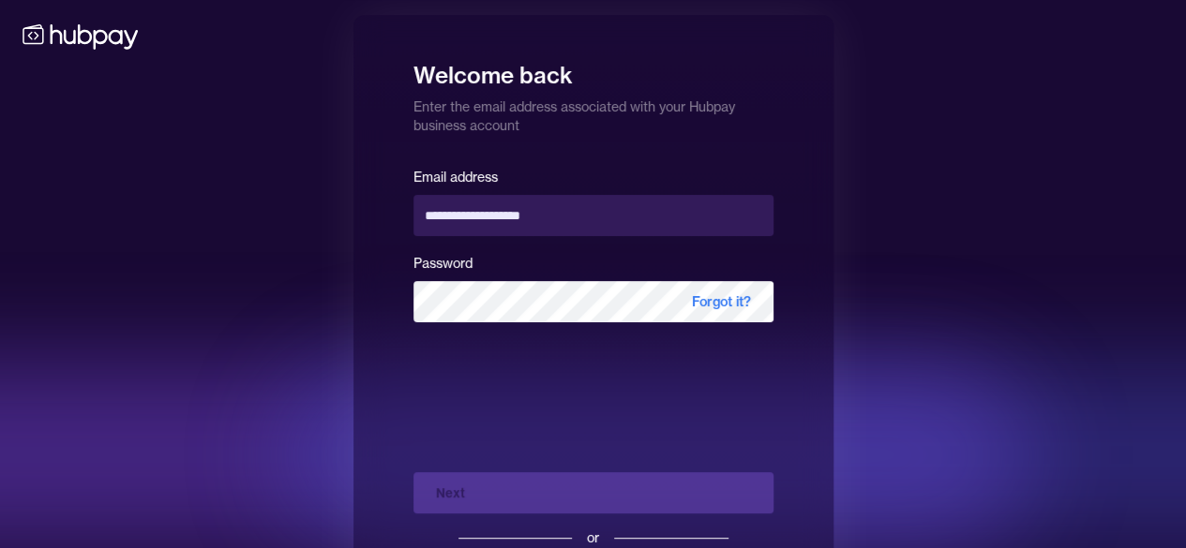 This screenshot has width=1186, height=548. Describe the element at coordinates (593, 538) in the screenshot. I see `div: or` at that location.